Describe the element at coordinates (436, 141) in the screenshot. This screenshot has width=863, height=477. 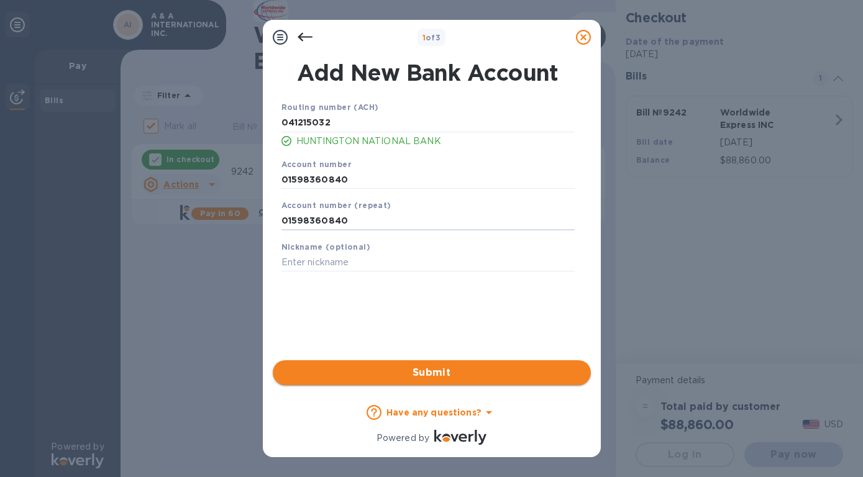
I see `p: HUNTINGTON NATIONAL BANK` at that location.